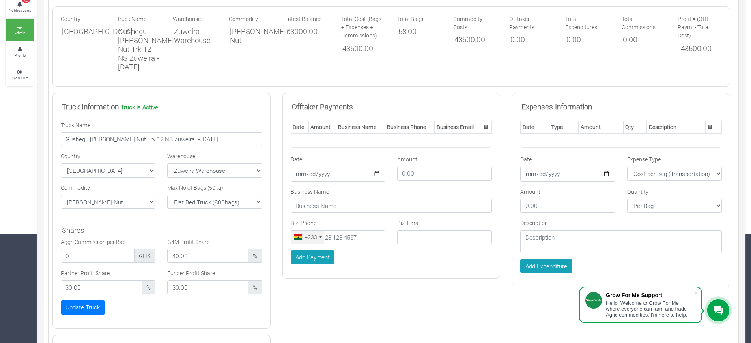  What do you see at coordinates (85, 273) in the screenshot?
I see `label: Partner Profit Share` at bounding box center [85, 273].